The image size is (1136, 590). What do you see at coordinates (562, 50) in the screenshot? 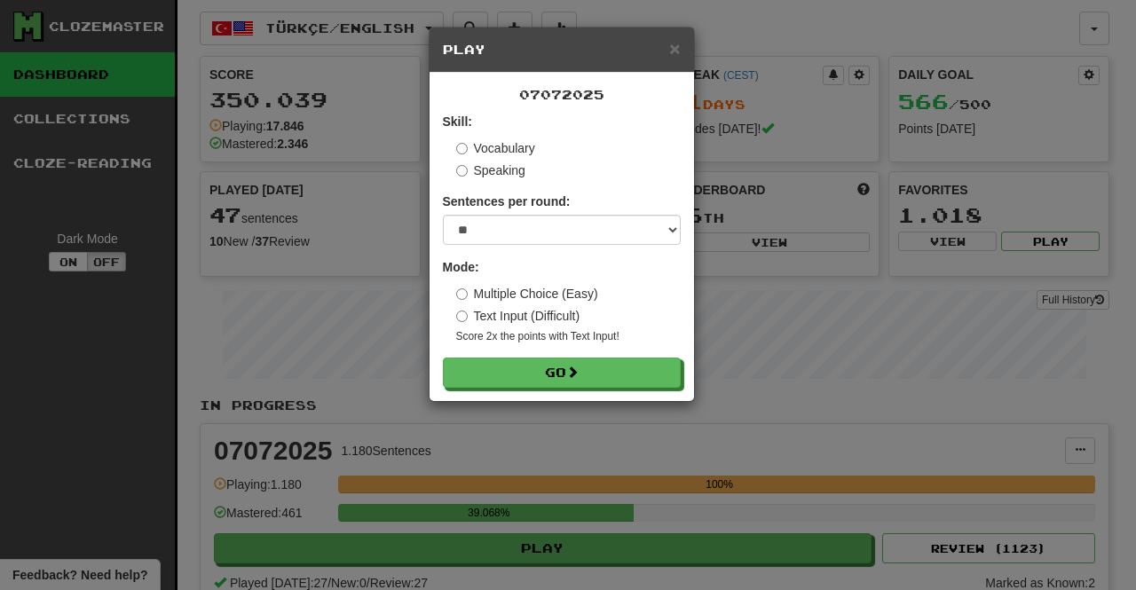
I see `h5: Play` at bounding box center [562, 50].